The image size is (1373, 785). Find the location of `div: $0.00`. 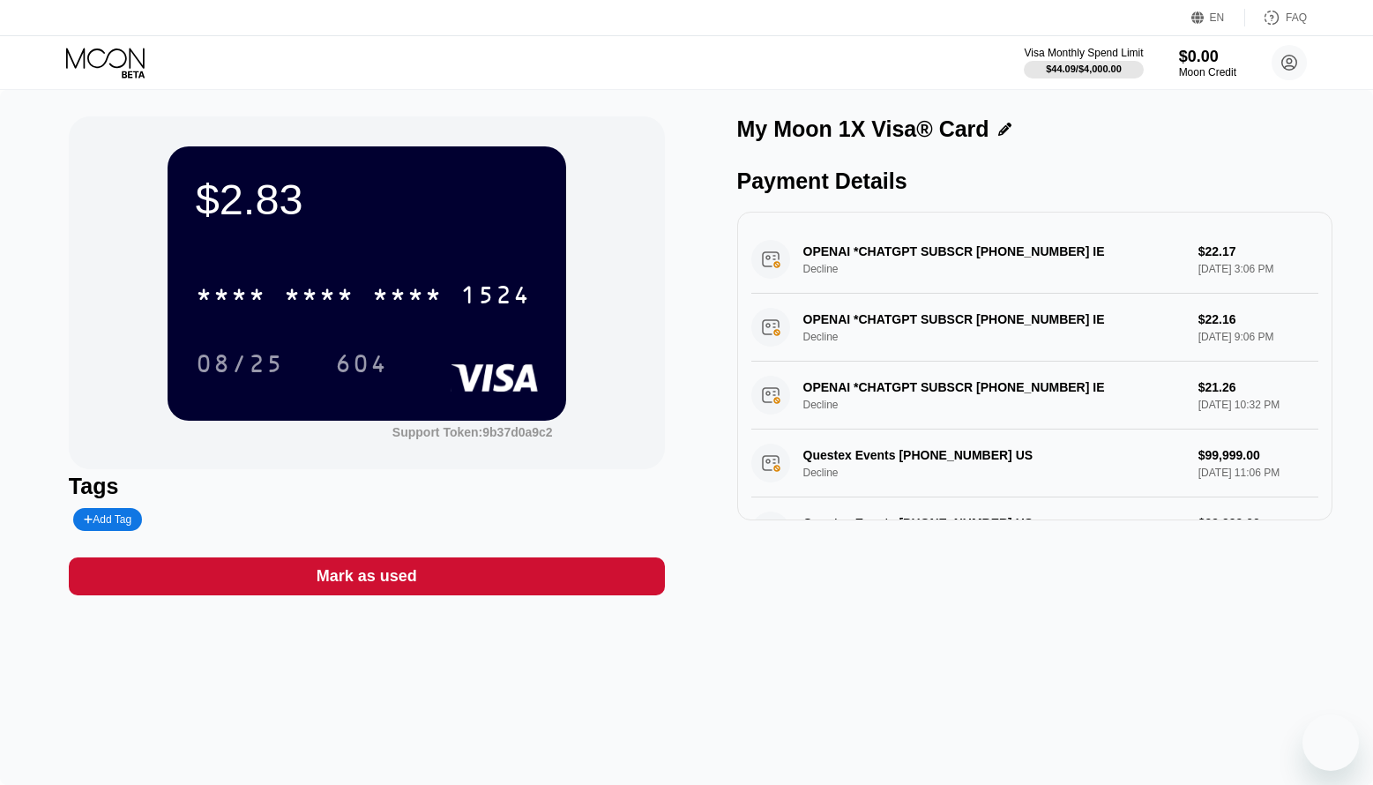

div: $0.00 is located at coordinates (1207, 56).